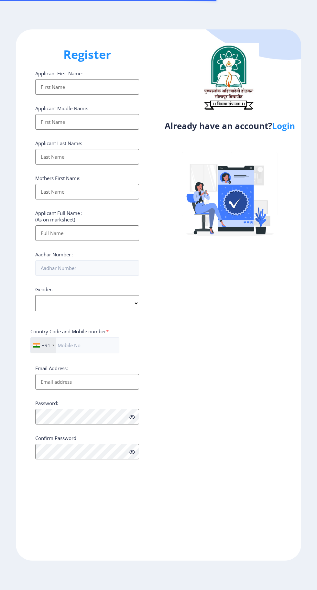 This screenshot has height=590, width=317. I want to click on label: Applicant First Name:, so click(59, 73).